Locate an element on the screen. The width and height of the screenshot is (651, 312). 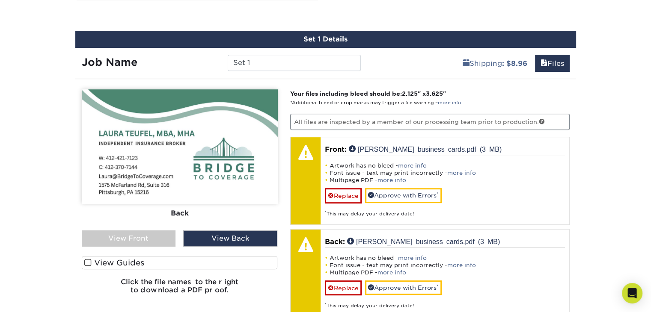
span: shipping is located at coordinates (466, 63).